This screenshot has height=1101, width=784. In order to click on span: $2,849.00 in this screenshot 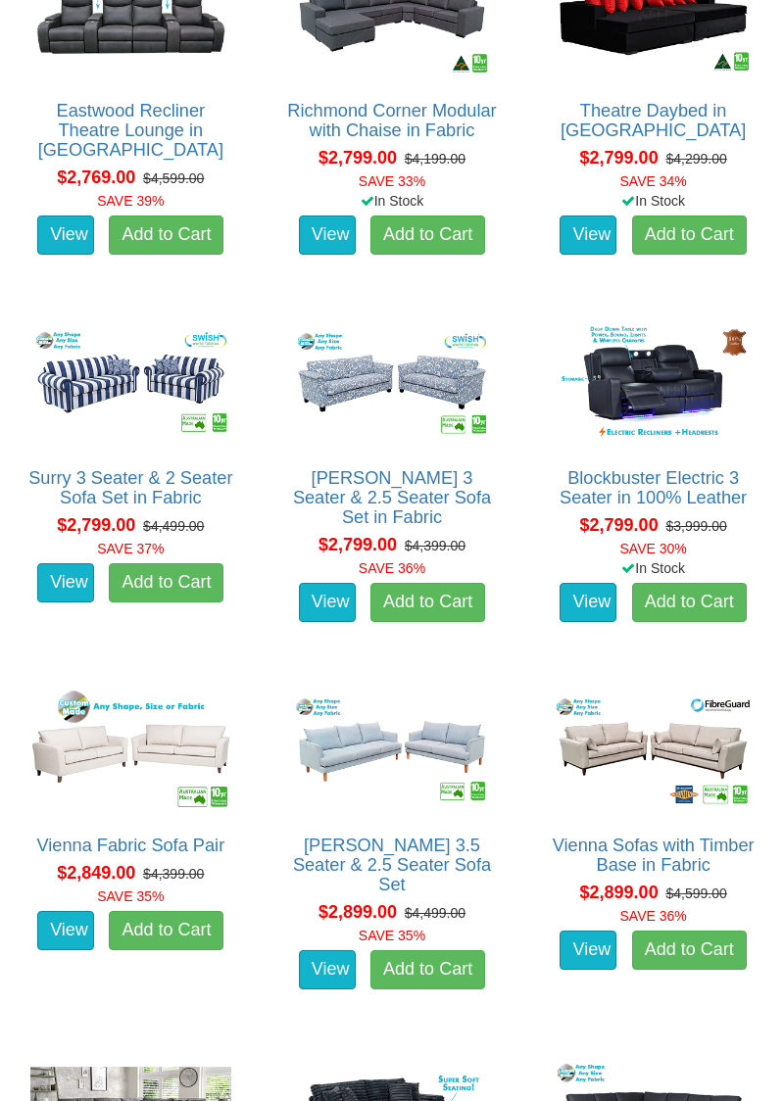, I will do `click(96, 873)`.